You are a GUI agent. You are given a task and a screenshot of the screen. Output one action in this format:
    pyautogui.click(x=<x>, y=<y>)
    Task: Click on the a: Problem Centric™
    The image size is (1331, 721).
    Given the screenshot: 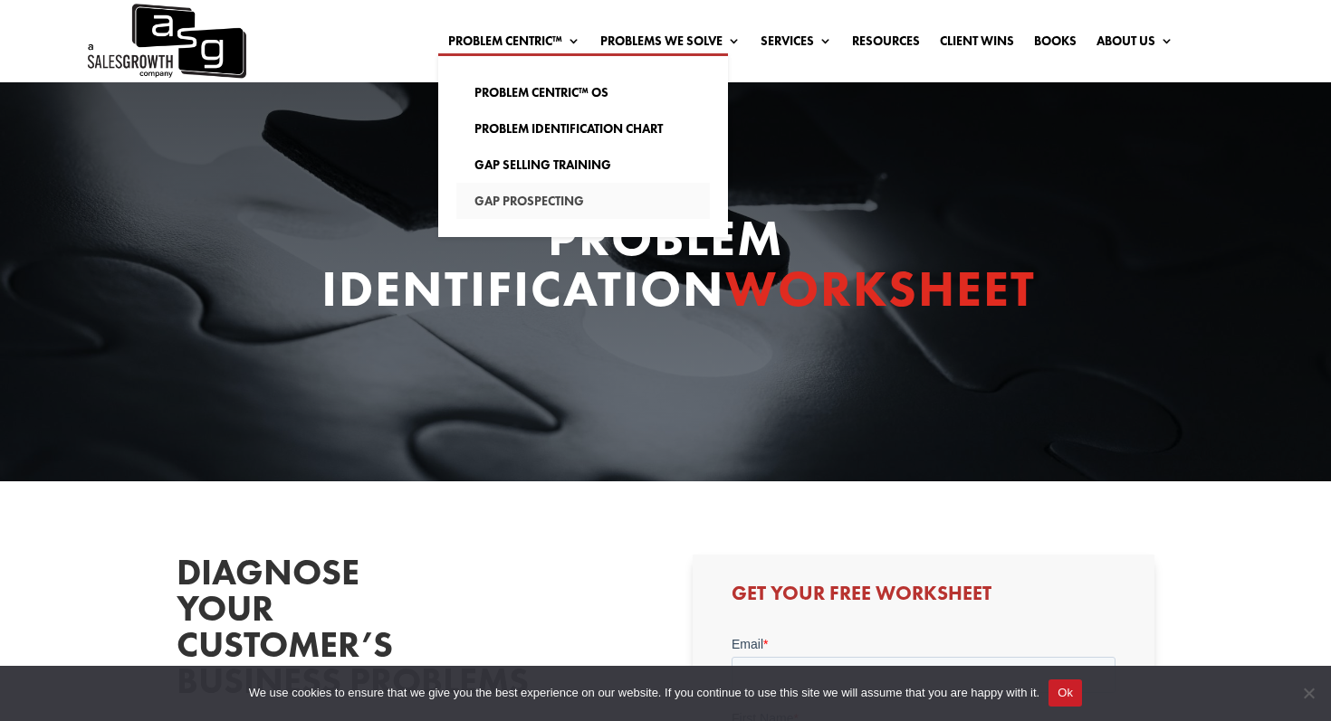 What is the action you would take?
    pyautogui.click(x=514, y=44)
    